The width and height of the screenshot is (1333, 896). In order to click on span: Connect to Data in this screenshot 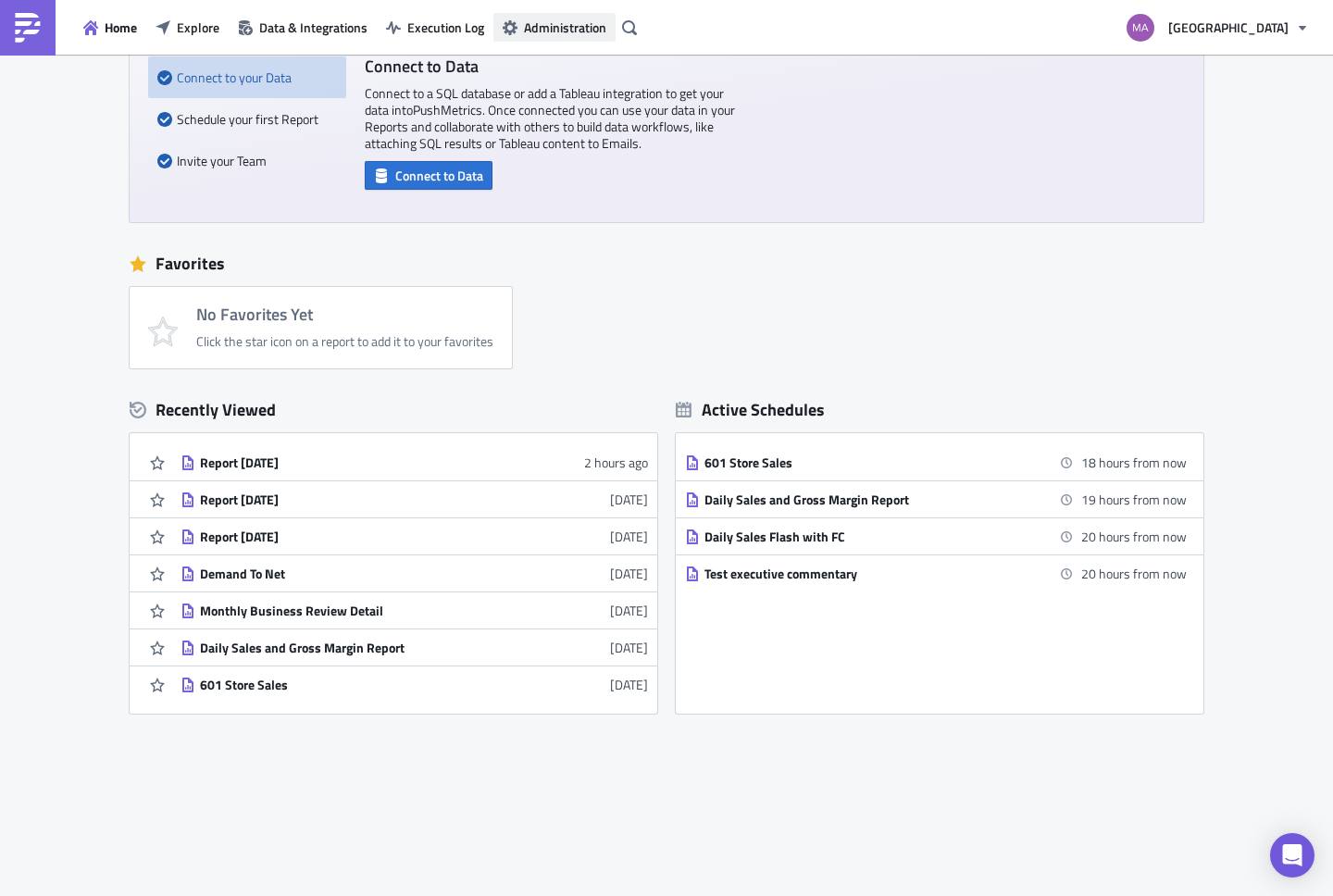, I will do `click(439, 175)`.